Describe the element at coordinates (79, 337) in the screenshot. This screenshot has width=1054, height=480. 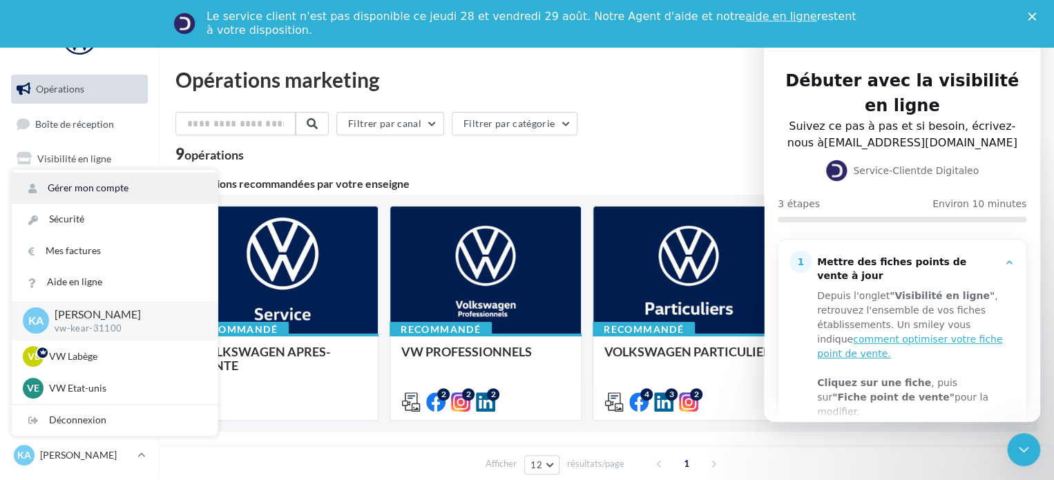
I see `a: PLV et print personnalisable` at that location.